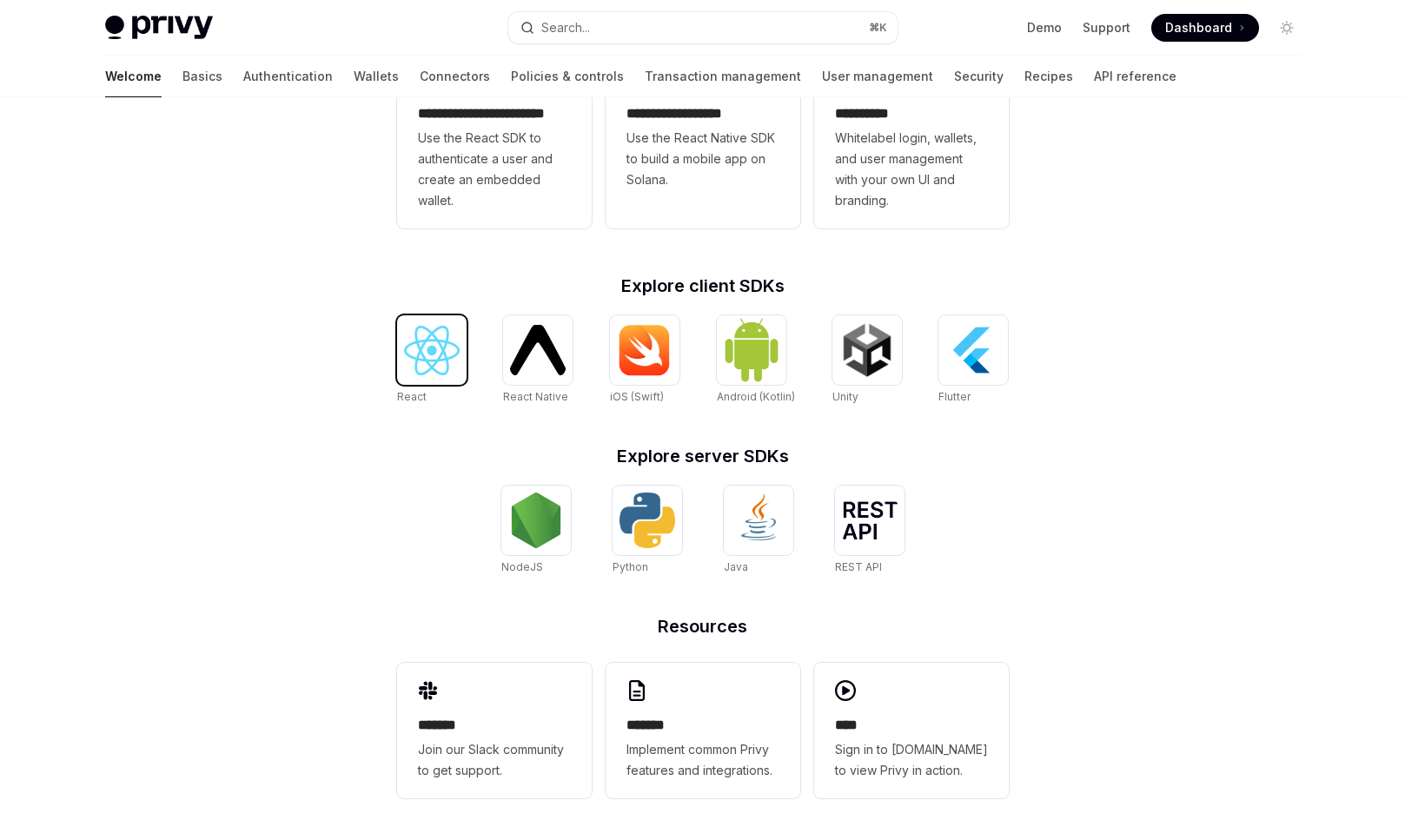  What do you see at coordinates (431, 350) in the screenshot?
I see `img: React` at bounding box center [431, 350].